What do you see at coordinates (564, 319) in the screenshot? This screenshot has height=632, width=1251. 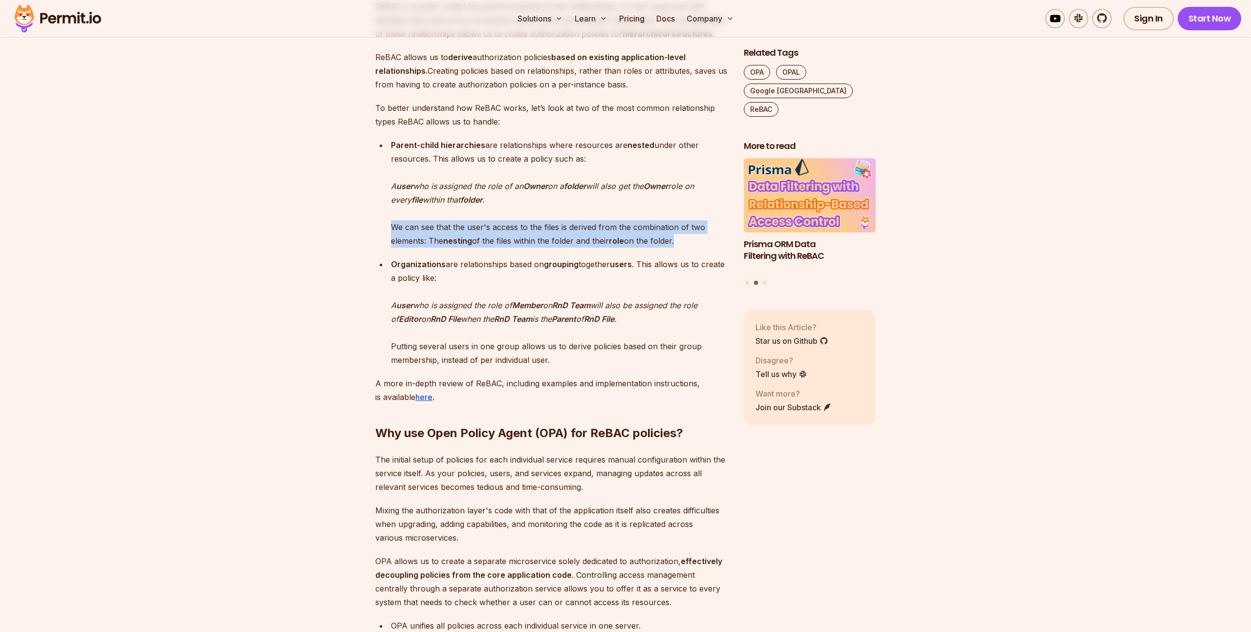 I see `strong: Parent` at bounding box center [564, 319].